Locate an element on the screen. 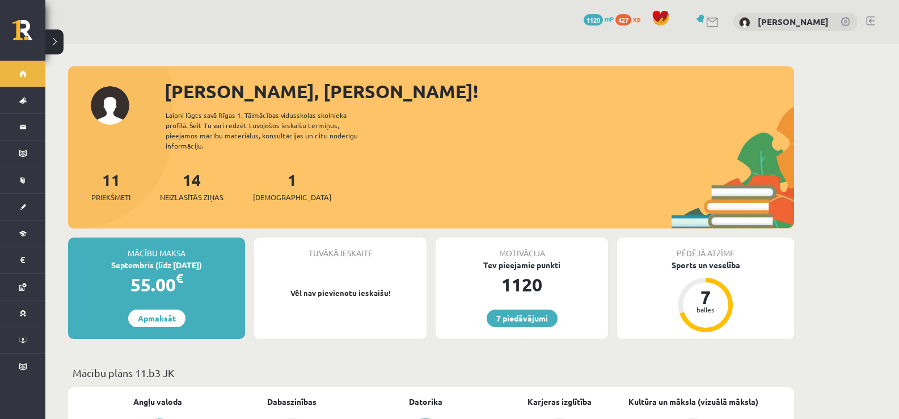 The width and height of the screenshot is (899, 419). p: Mācību plāns 11.b3 JK is located at coordinates (431, 372).